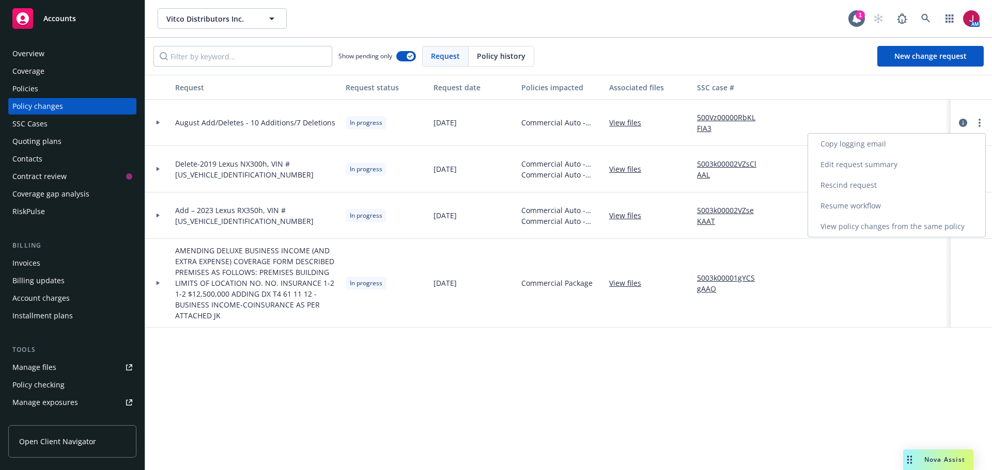 This screenshot has width=992, height=470. Describe the element at coordinates (896, 227) in the screenshot. I see `a: View policy changes from the same policy` at that location.